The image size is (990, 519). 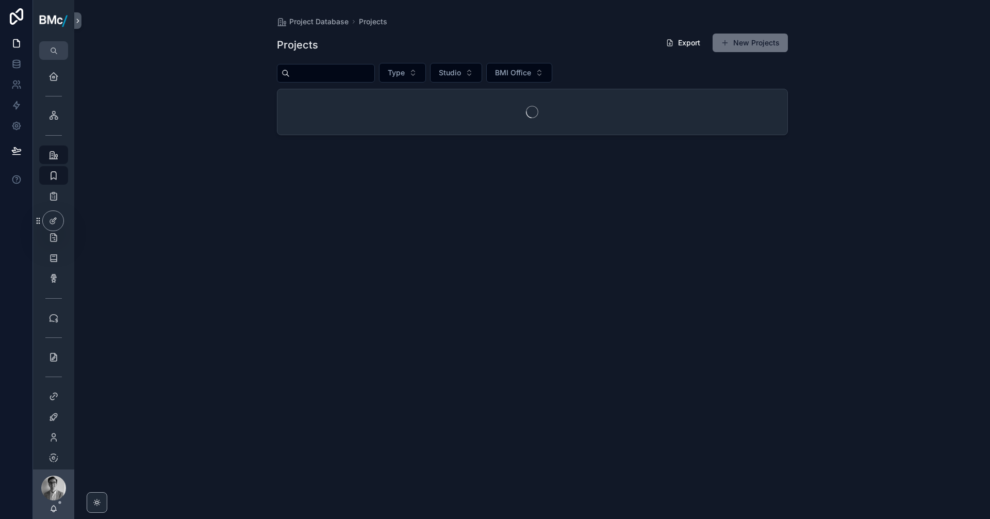 What do you see at coordinates (54, 265) in the screenshot?
I see `div: scrollable content` at bounding box center [54, 265].